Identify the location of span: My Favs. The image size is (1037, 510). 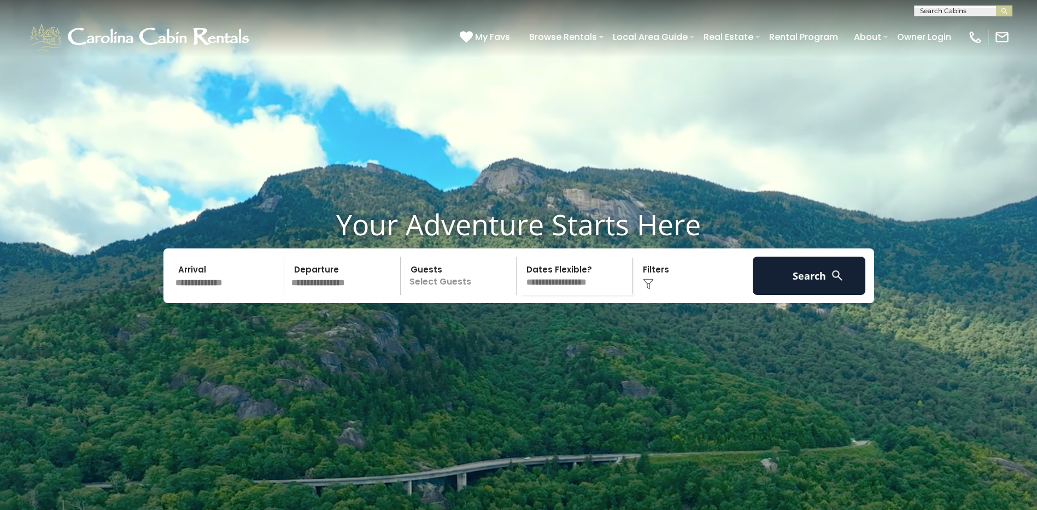
(493, 37).